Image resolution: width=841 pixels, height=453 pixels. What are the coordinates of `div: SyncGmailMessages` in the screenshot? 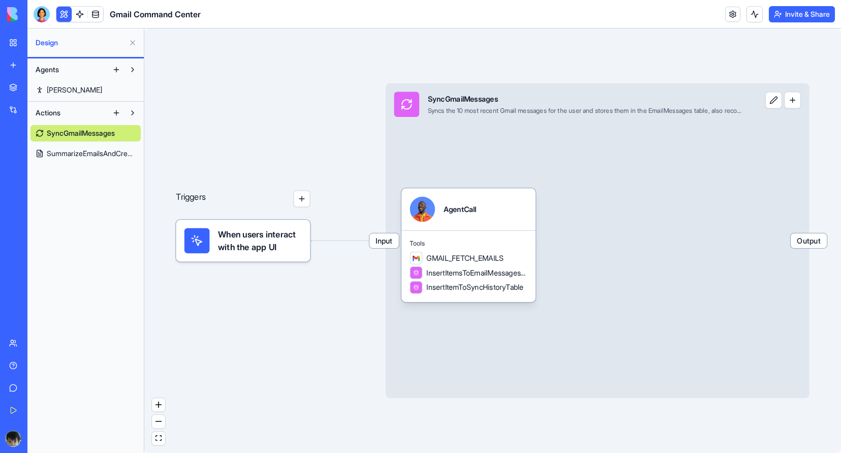 It's located at (585, 99).